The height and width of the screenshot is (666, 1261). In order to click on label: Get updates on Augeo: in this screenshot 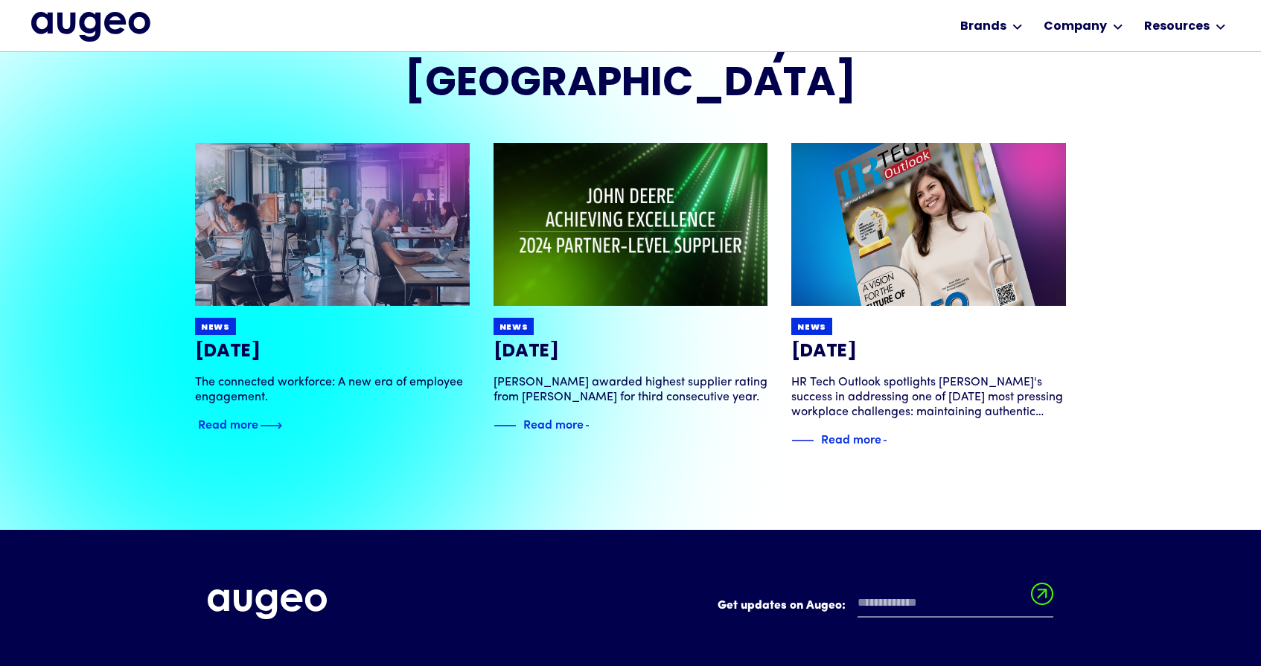, I will do `click(781, 606)`.